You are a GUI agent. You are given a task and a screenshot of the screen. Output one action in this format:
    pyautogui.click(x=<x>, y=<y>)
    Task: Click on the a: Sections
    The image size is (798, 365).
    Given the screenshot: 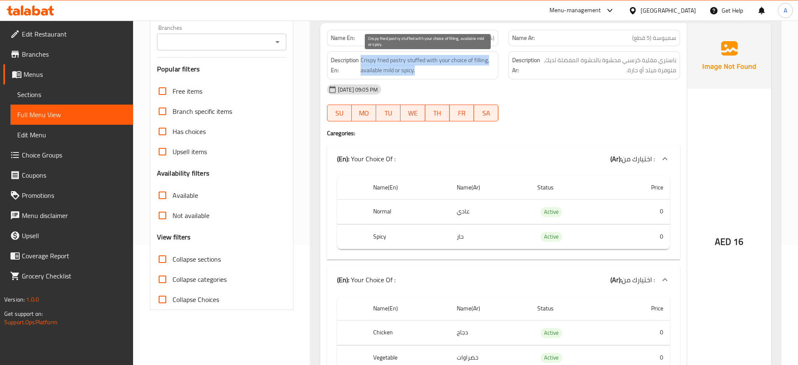 What is the action you would take?
    pyautogui.click(x=72, y=94)
    